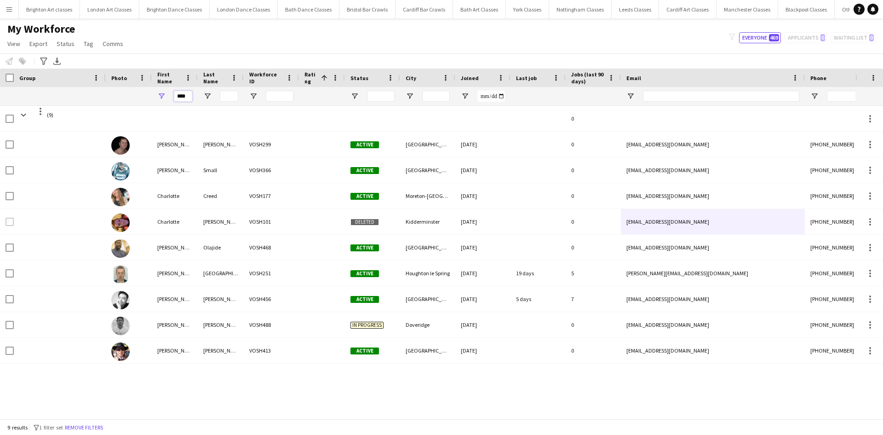 This screenshot has width=883, height=435. What do you see at coordinates (14, 44) in the screenshot?
I see `a: View` at bounding box center [14, 44].